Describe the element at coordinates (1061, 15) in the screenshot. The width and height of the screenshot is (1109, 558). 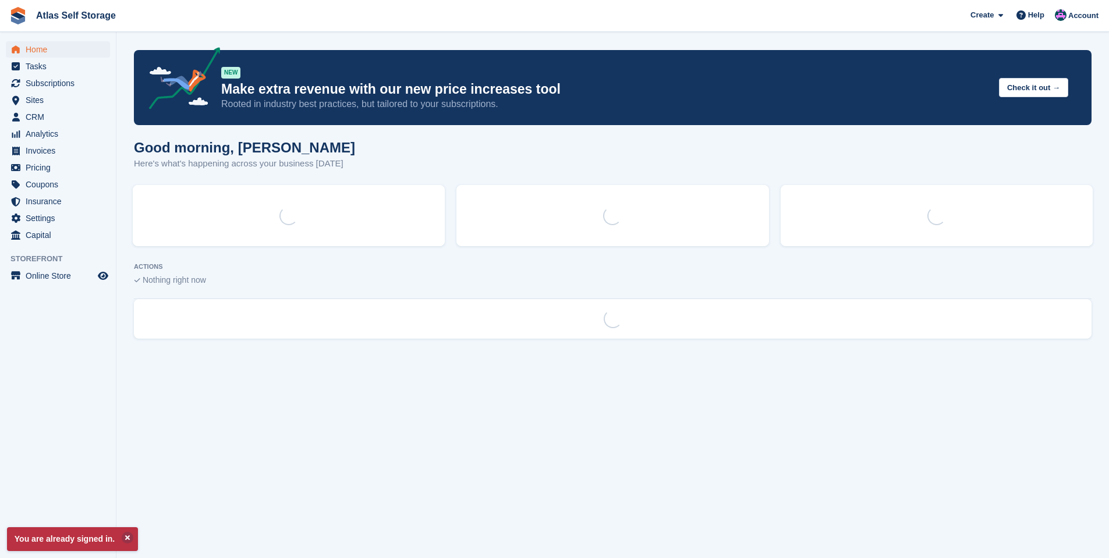
I see `img: Ryan Carroll` at that location.